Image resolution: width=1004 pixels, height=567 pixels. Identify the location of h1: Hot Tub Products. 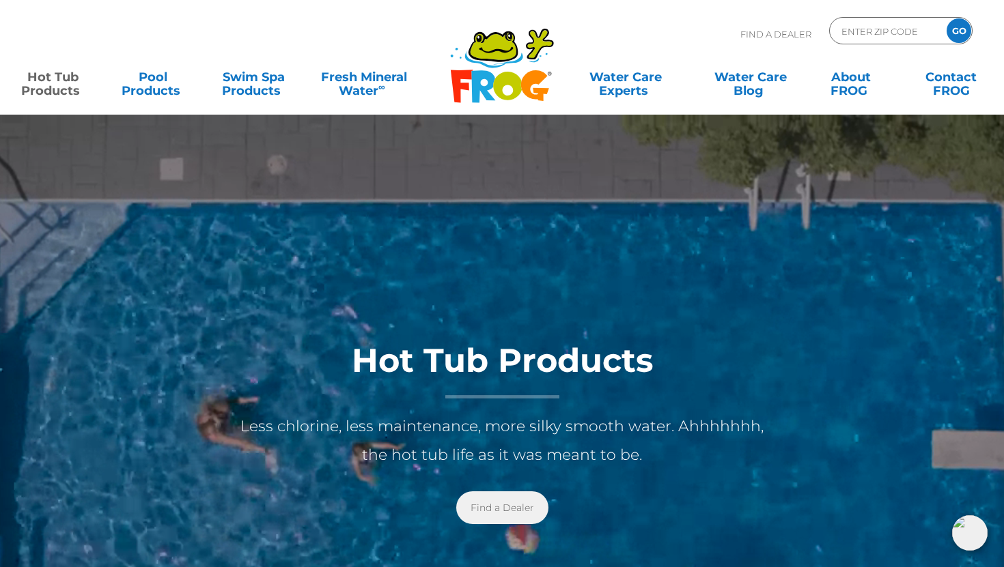
(502, 371).